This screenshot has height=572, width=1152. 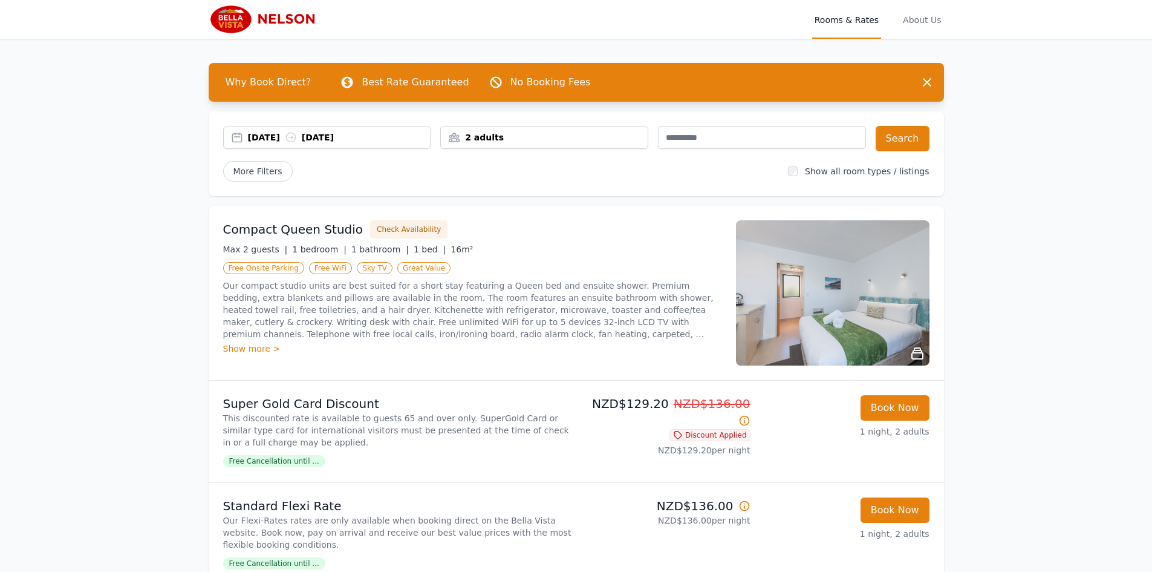 I want to click on span: NZD$136.00, so click(x=712, y=403).